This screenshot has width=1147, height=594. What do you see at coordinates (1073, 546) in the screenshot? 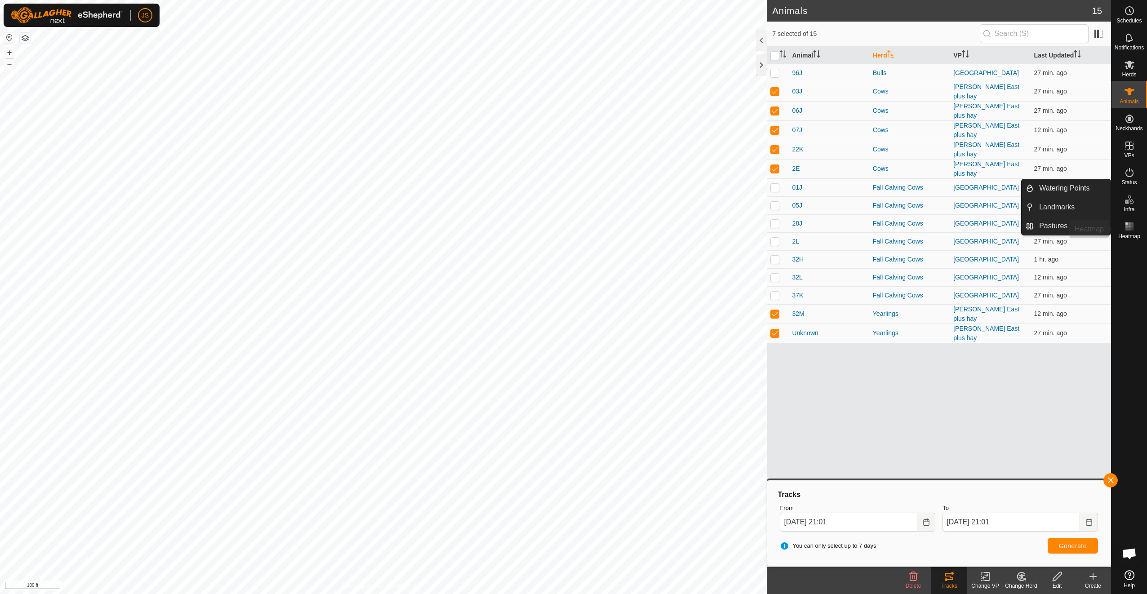
I see `span: Generate` at bounding box center [1073, 546].